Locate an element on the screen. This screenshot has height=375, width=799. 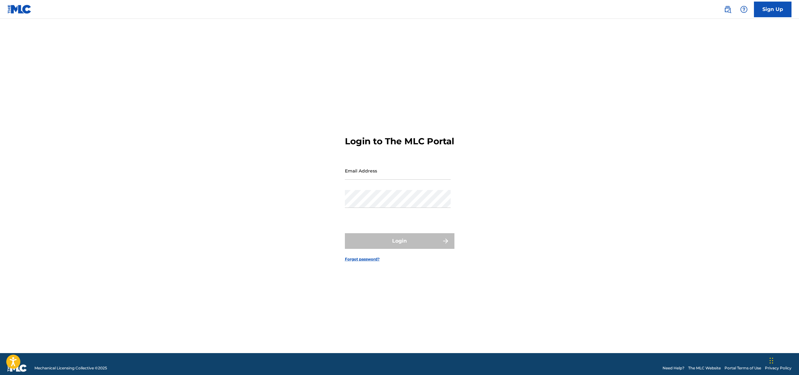
a: Forgot password? is located at coordinates (362, 259).